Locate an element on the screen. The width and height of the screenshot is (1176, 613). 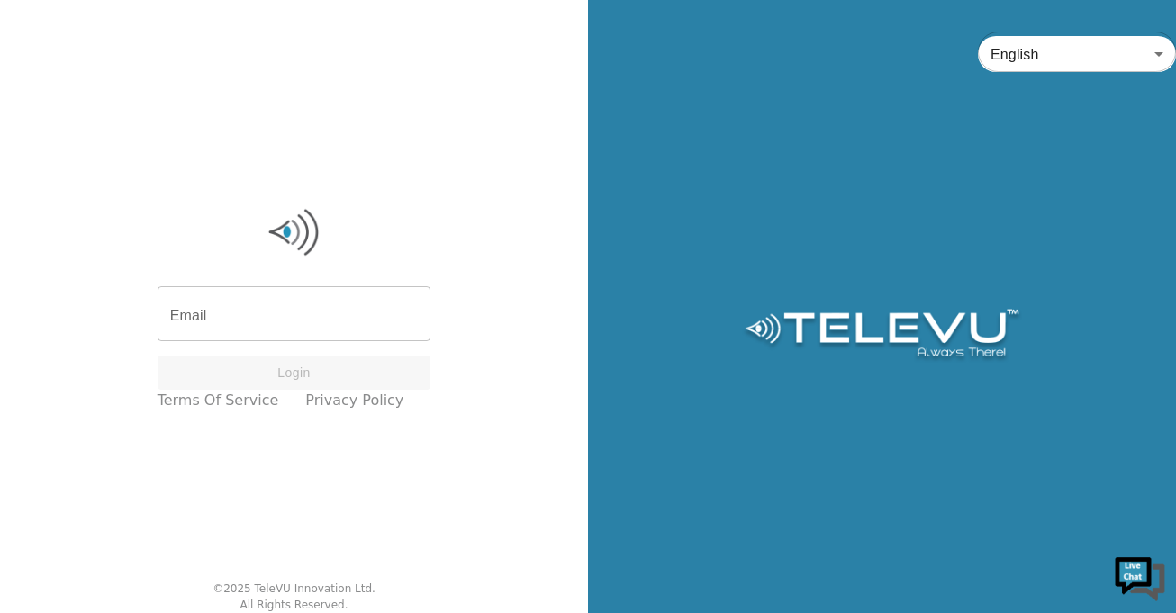
a: Privacy Policy is located at coordinates (354, 401).